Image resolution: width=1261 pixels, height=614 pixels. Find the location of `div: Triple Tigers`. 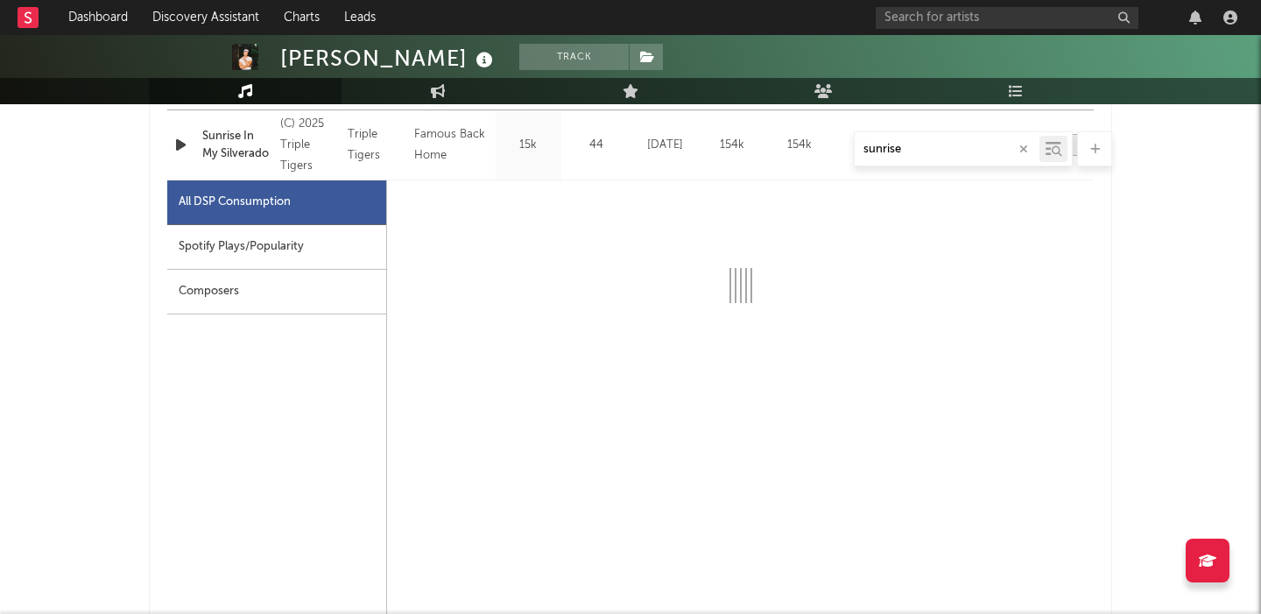

div: Triple Tigers is located at coordinates (376, 145).